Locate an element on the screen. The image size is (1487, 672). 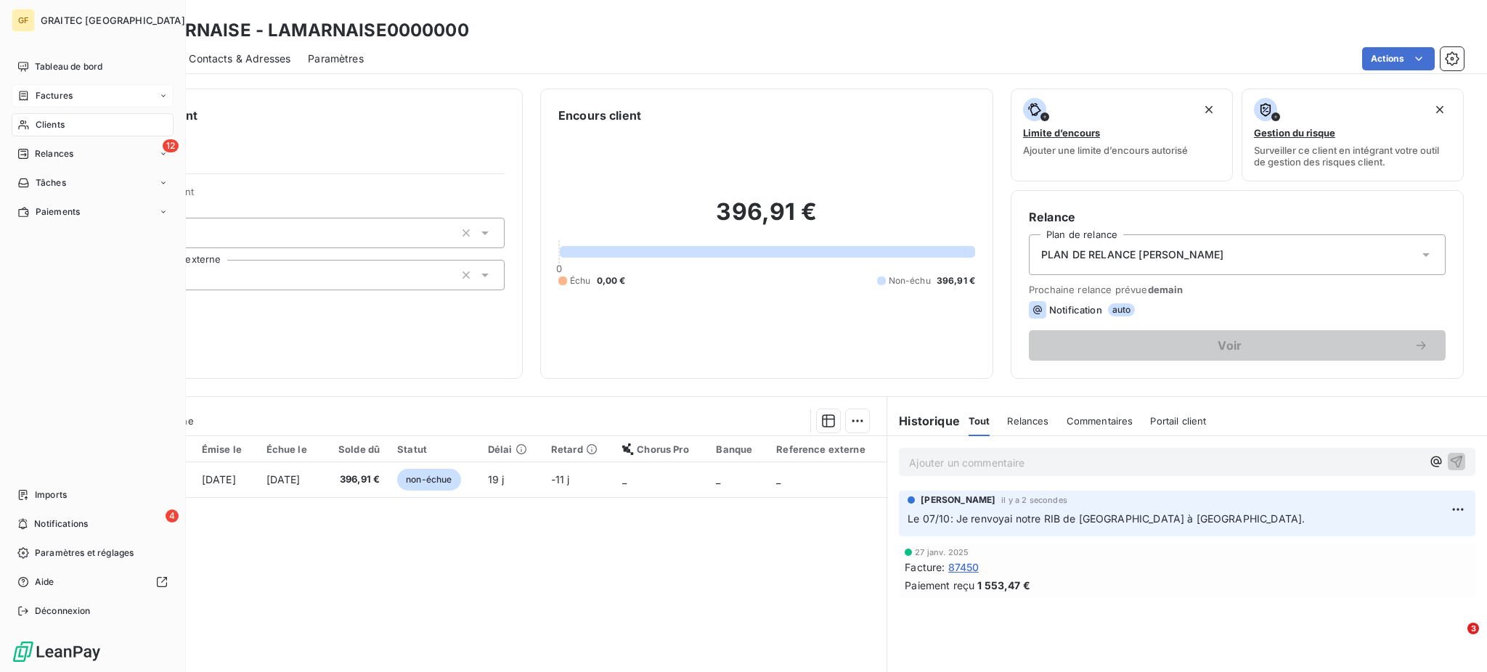
span: 4 is located at coordinates (172, 516).